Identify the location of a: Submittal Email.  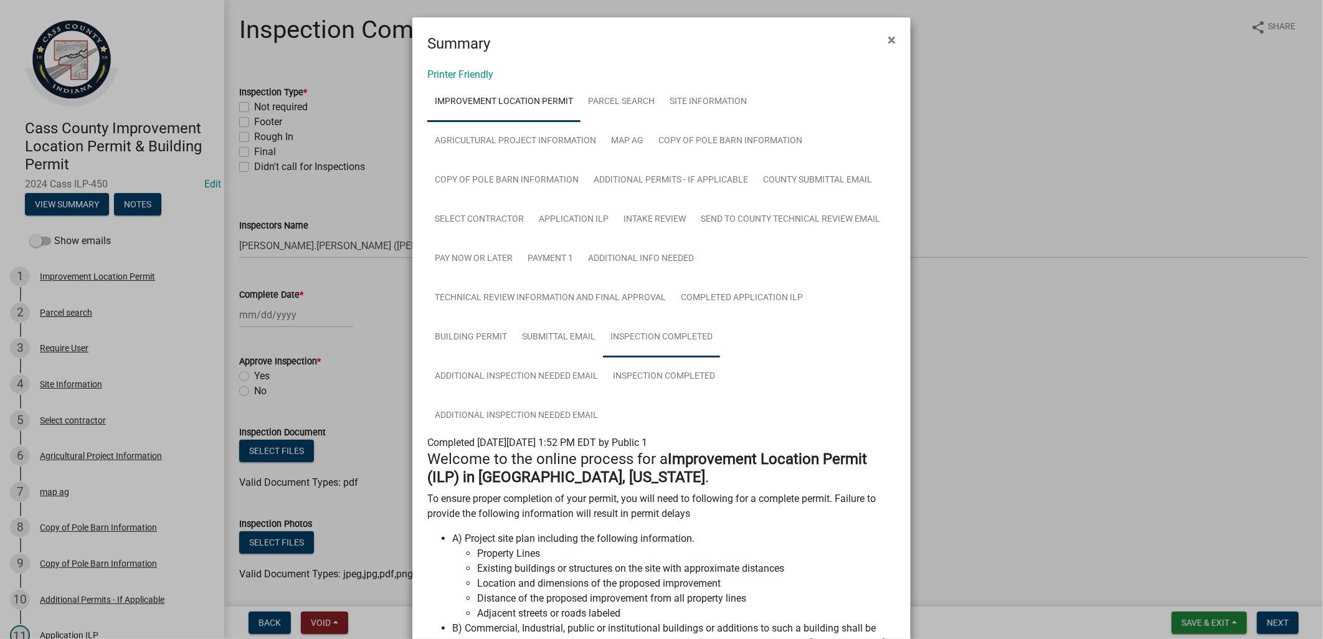
(559, 338).